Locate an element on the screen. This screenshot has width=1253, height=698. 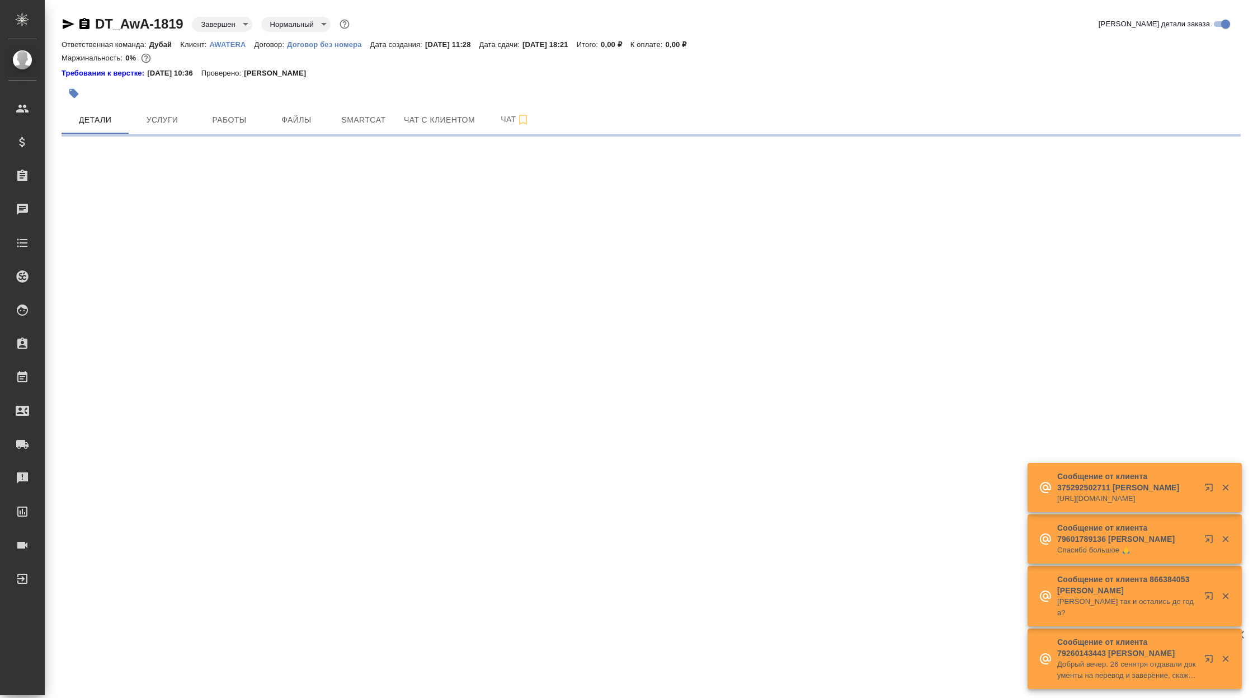
span: Файлы is located at coordinates (297, 120).